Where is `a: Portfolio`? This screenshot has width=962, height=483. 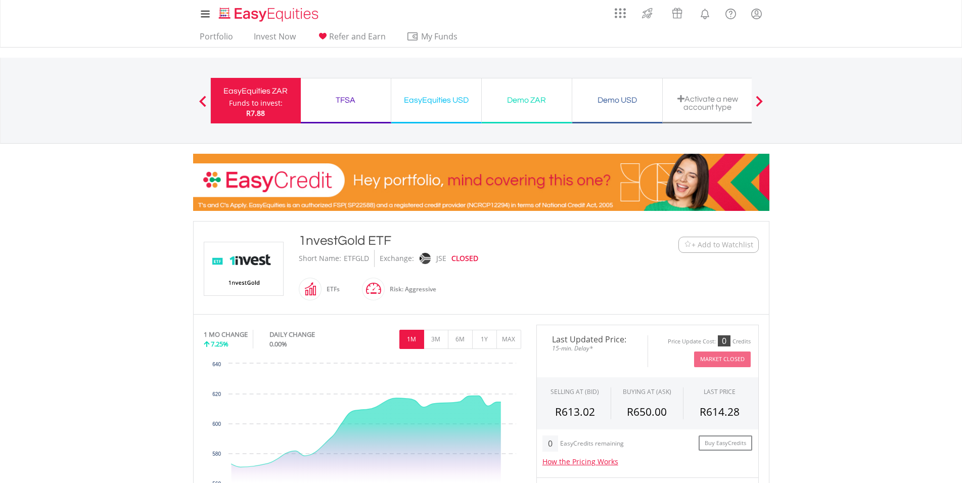 a: Portfolio is located at coordinates (216, 39).